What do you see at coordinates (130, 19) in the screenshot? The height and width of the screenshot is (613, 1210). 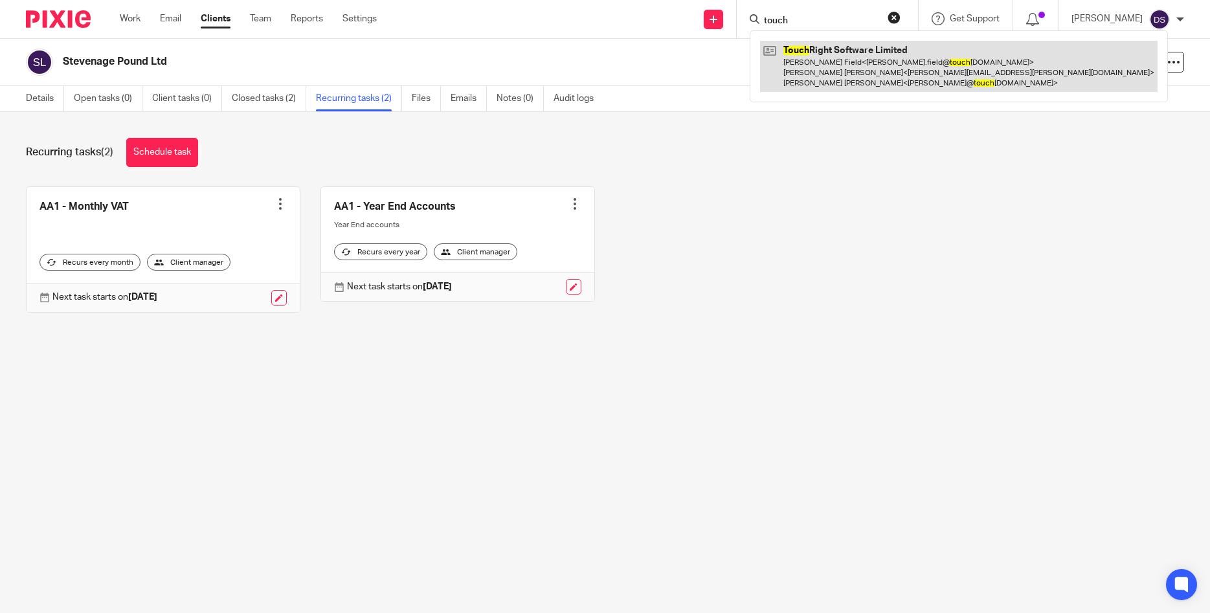 I see `a: Work` at bounding box center [130, 19].